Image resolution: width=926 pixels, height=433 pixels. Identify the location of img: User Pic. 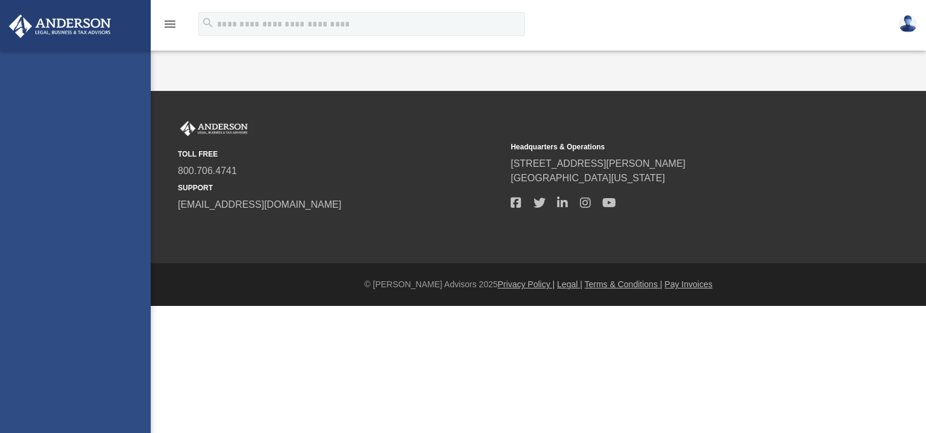
(908, 24).